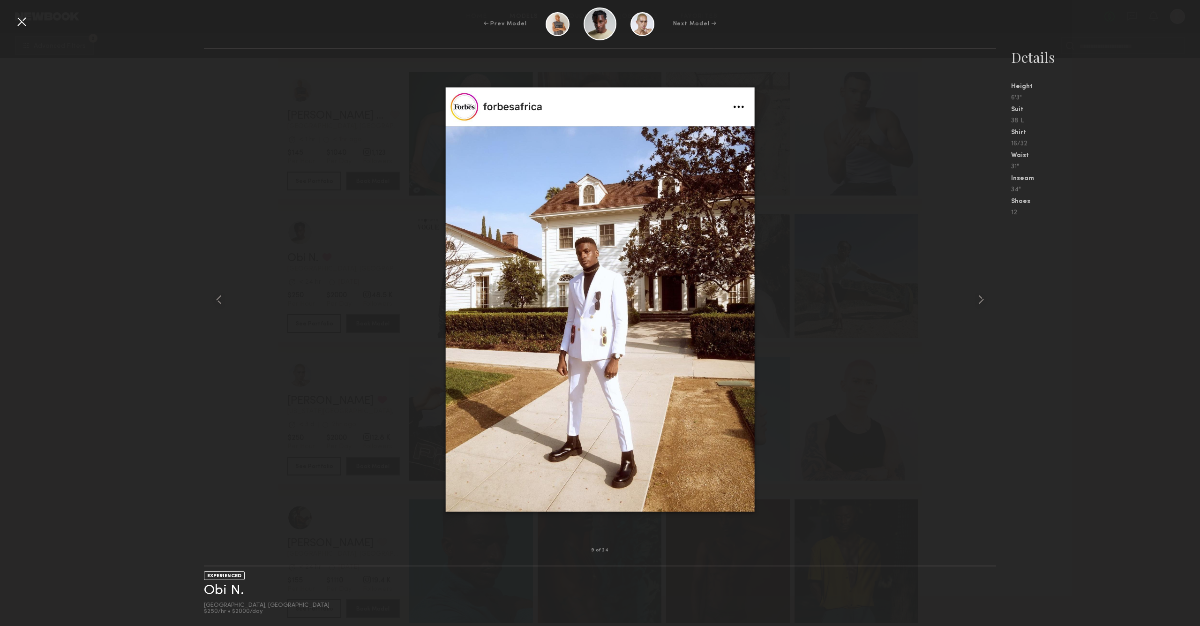 Image resolution: width=1200 pixels, height=626 pixels. I want to click on div: 12, so click(1106, 213).